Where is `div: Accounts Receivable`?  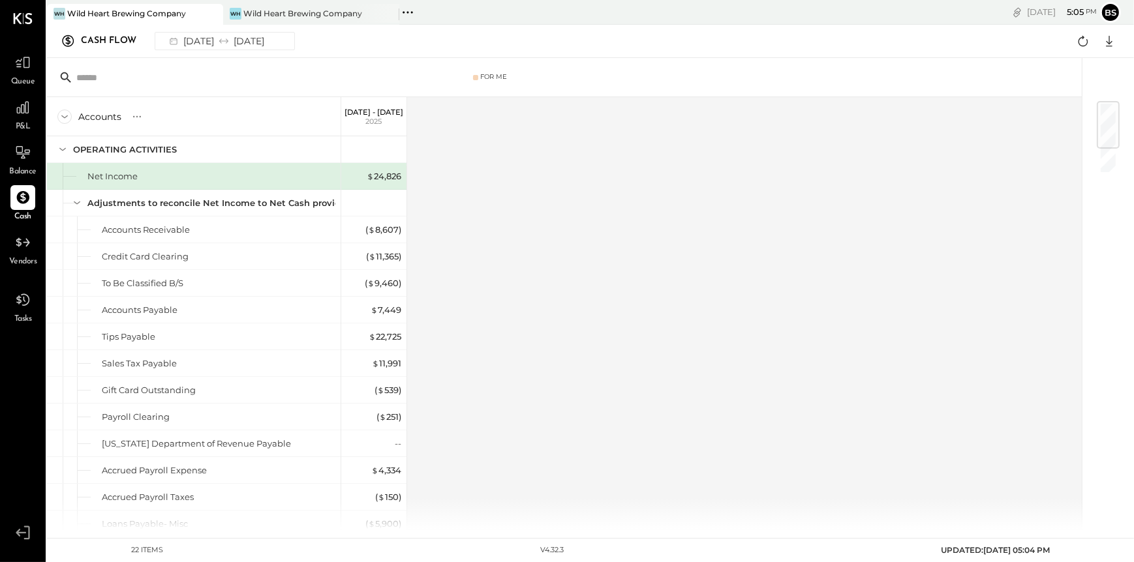
div: Accounts Receivable is located at coordinates (145, 230).